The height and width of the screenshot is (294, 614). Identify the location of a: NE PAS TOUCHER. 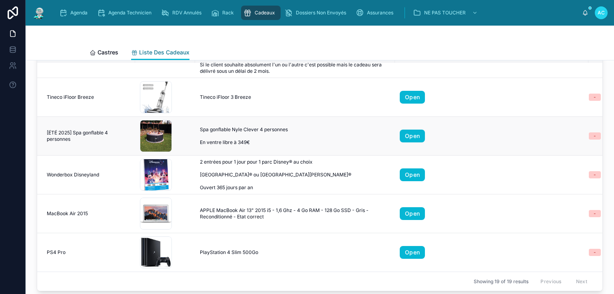
(446, 13).